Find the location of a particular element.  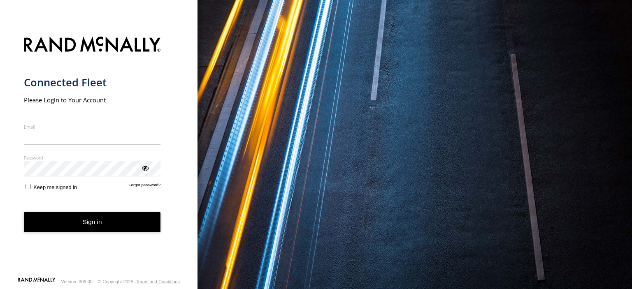

h1: Connected Fleet is located at coordinates (92, 82).